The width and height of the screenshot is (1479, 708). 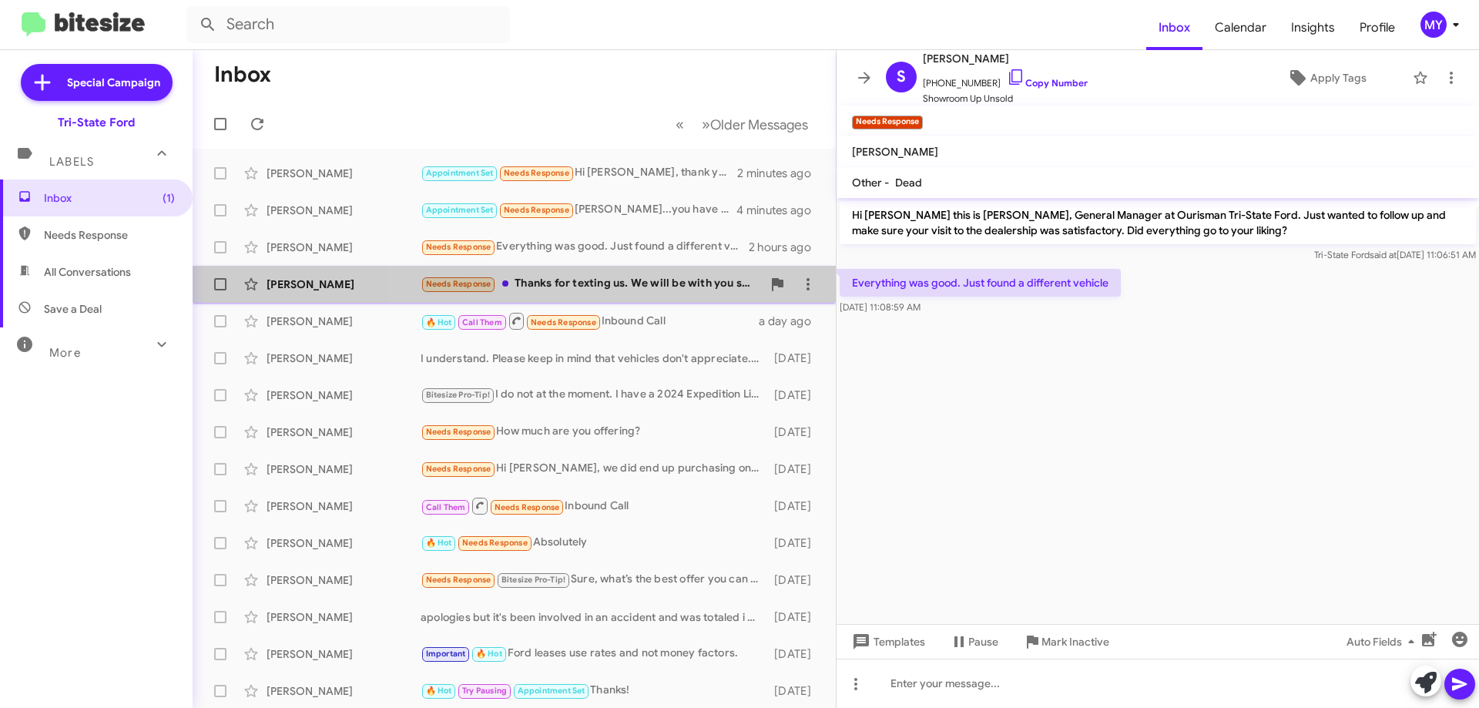 I want to click on button: Previous, so click(x=680, y=124).